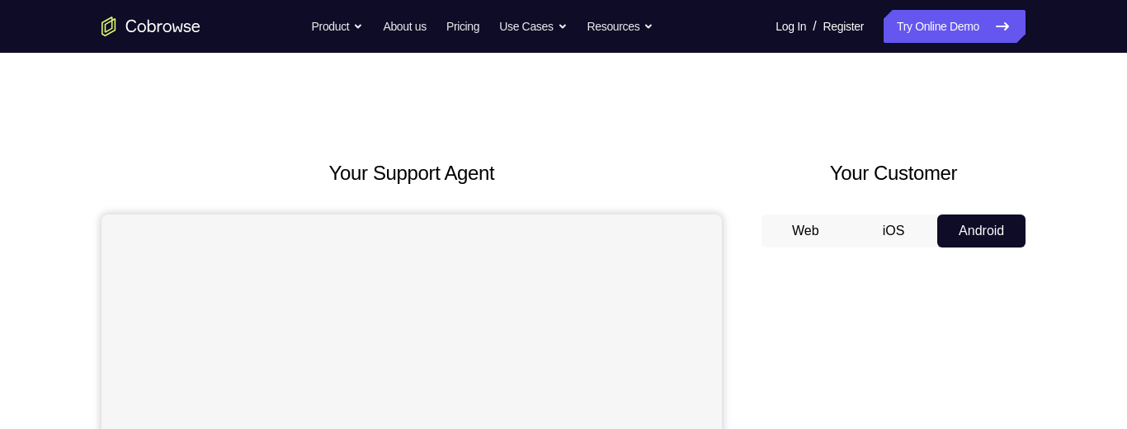 This screenshot has height=429, width=1127. Describe the element at coordinates (151, 26) in the screenshot. I see `a: Go to the home page` at that location.